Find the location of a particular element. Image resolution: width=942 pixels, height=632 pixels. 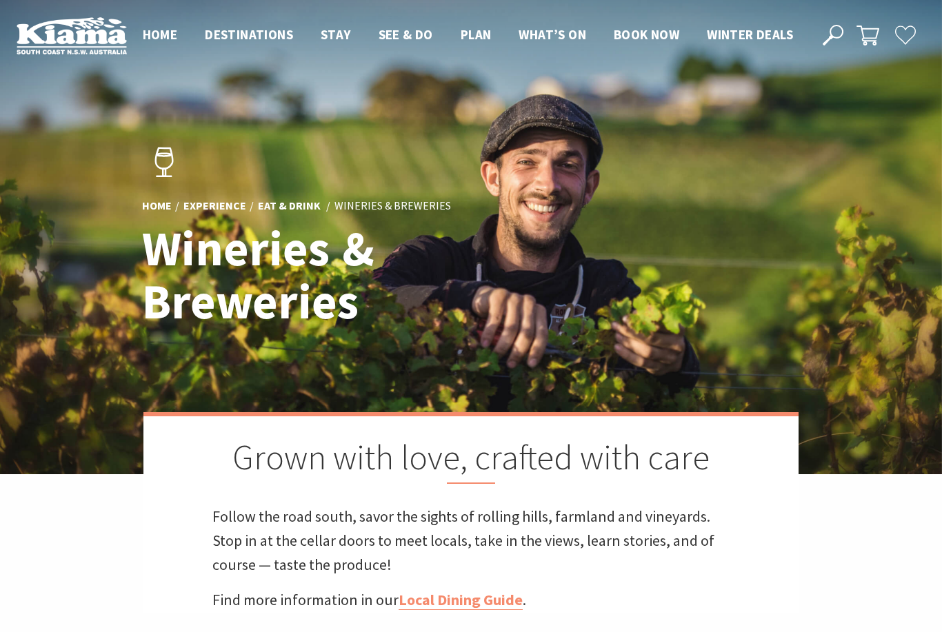

span: Plan is located at coordinates (476, 34).